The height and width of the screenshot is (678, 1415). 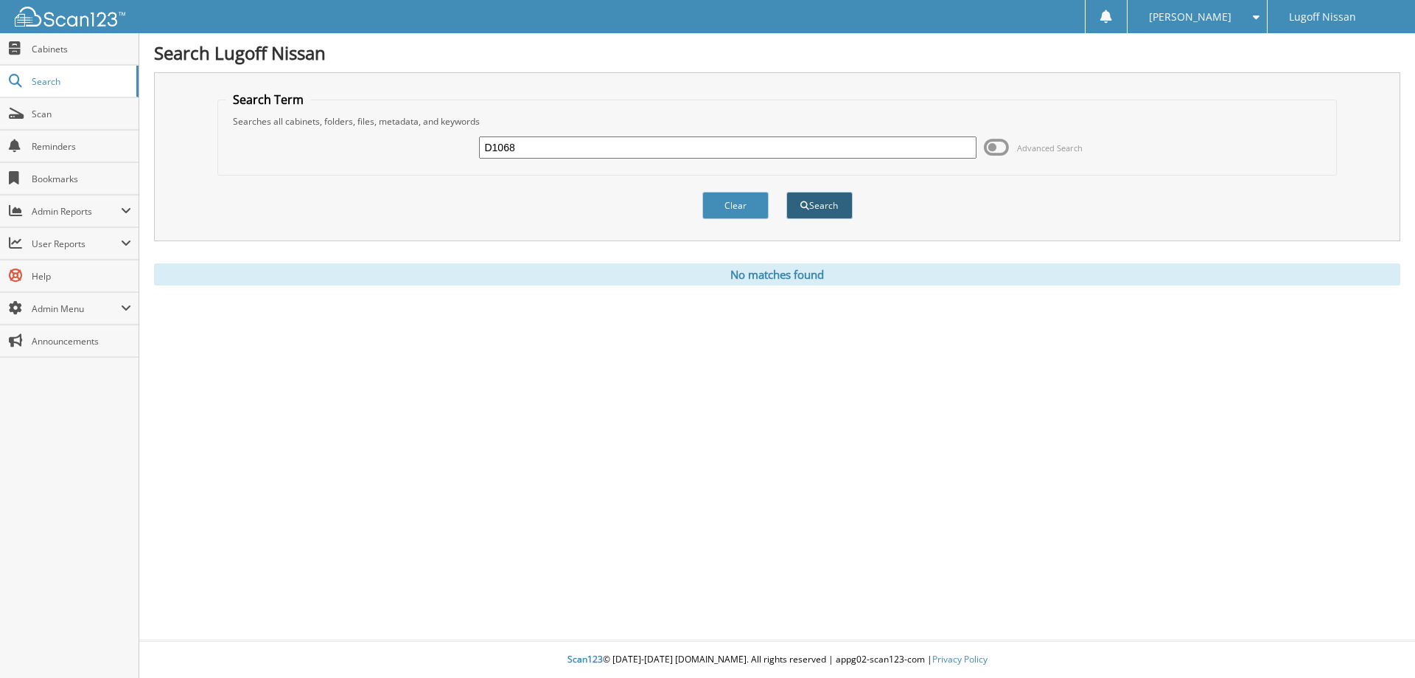 I want to click on span: Help, so click(x=81, y=276).